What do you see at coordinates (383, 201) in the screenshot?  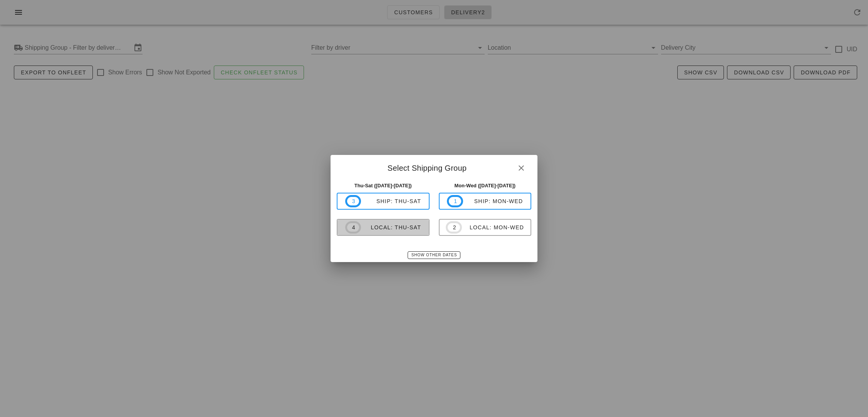 I see `button: 3ship: Thu-Sat` at bounding box center [383, 201].